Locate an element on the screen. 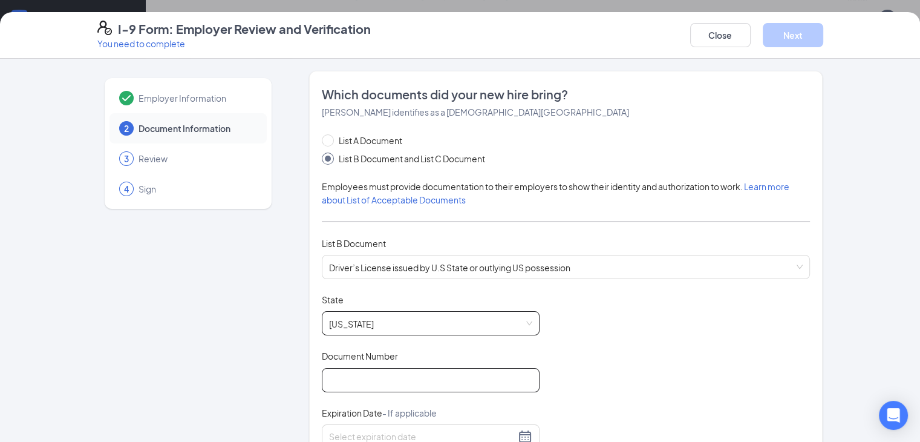 The width and height of the screenshot is (920, 442). svg: FormI9EVerifyIcon is located at coordinates (105, 28).